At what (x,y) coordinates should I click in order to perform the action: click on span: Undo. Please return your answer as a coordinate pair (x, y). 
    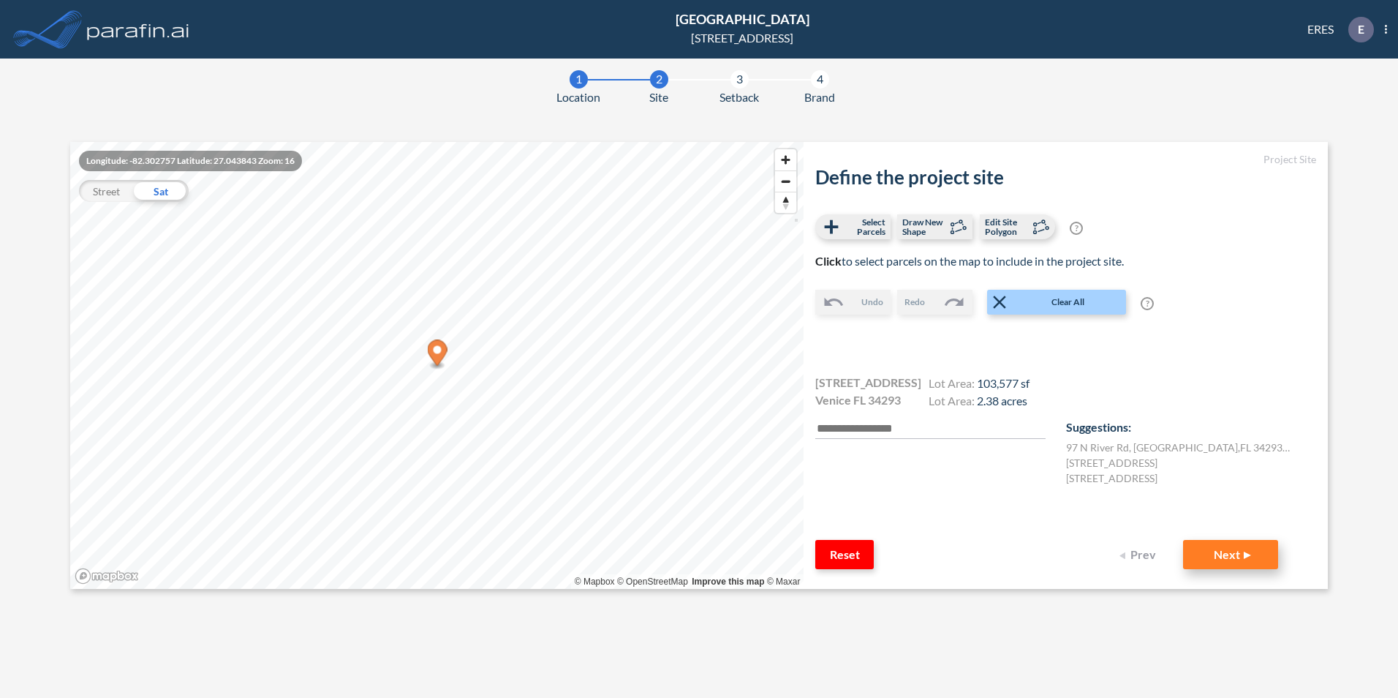
    Looking at the image, I should click on (872, 302).